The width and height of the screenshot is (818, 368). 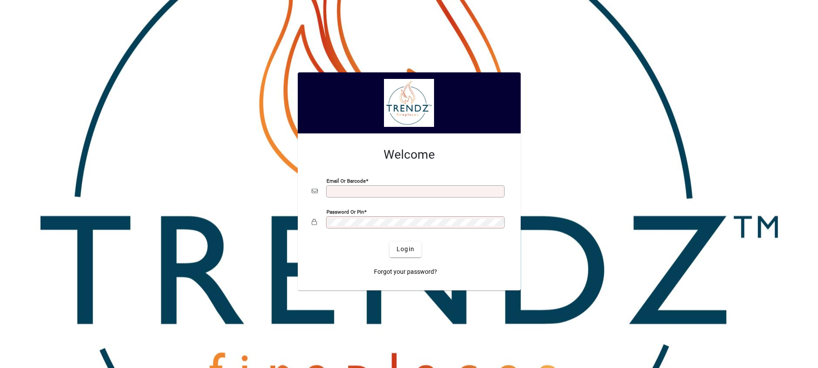 I want to click on span: Forgot your password?, so click(x=405, y=271).